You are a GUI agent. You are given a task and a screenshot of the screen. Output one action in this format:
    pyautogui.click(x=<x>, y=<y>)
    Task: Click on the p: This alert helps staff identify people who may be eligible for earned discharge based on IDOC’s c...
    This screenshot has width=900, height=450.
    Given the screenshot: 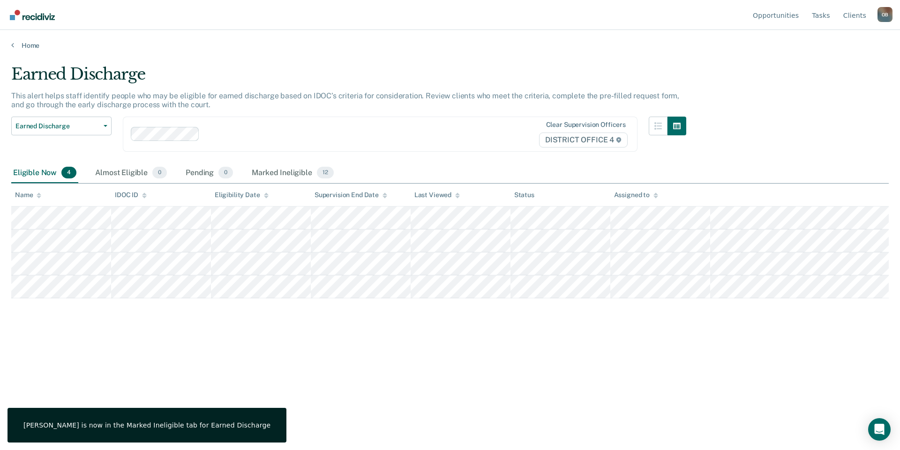 What is the action you would take?
    pyautogui.click(x=345, y=100)
    